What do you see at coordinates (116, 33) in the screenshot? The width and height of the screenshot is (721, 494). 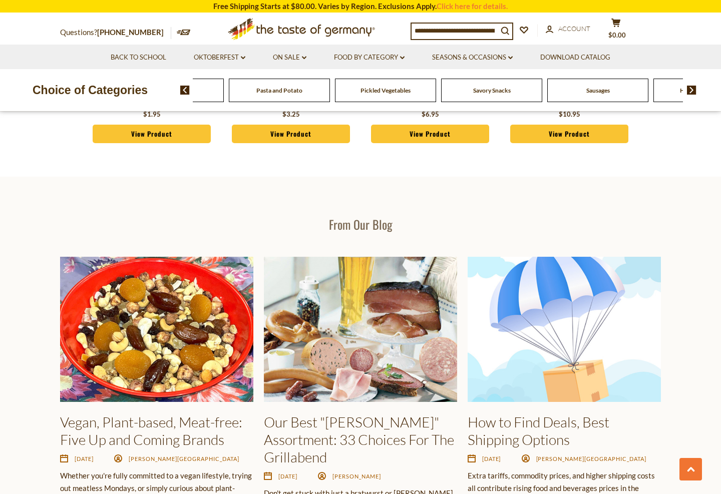 I see `p: Questions?` at bounding box center [116, 33].